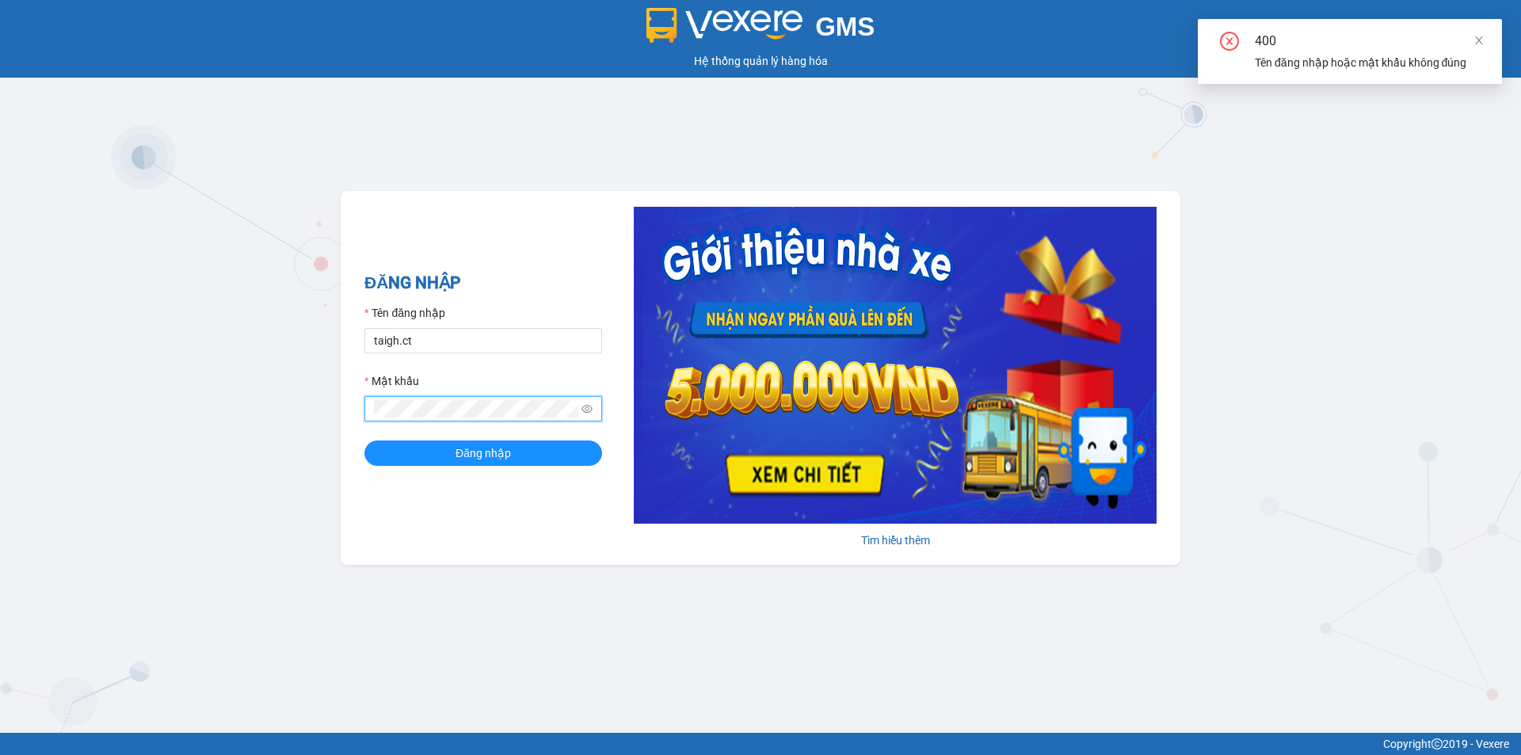 The height and width of the screenshot is (755, 1521). What do you see at coordinates (483, 453) in the screenshot?
I see `span: Đăng nhập` at bounding box center [483, 453].